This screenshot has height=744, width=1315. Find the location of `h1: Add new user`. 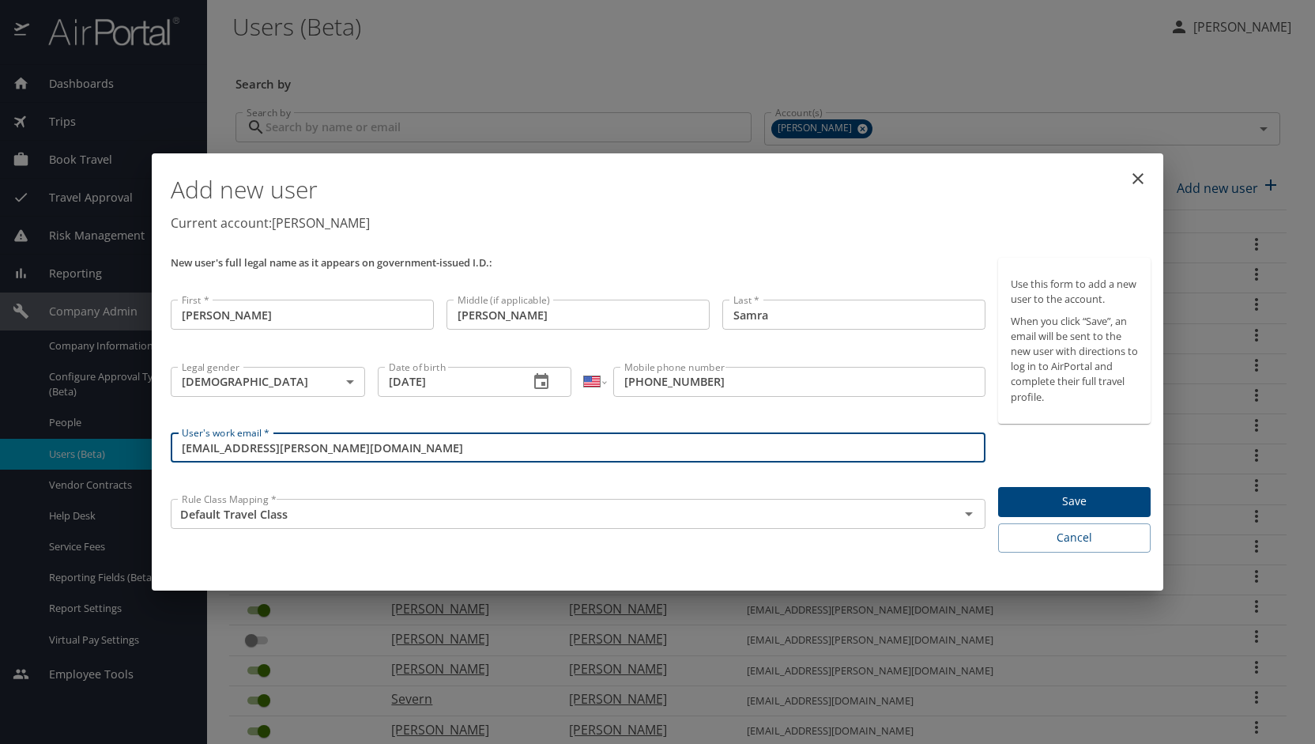

h1: Add new user is located at coordinates (661, 190).